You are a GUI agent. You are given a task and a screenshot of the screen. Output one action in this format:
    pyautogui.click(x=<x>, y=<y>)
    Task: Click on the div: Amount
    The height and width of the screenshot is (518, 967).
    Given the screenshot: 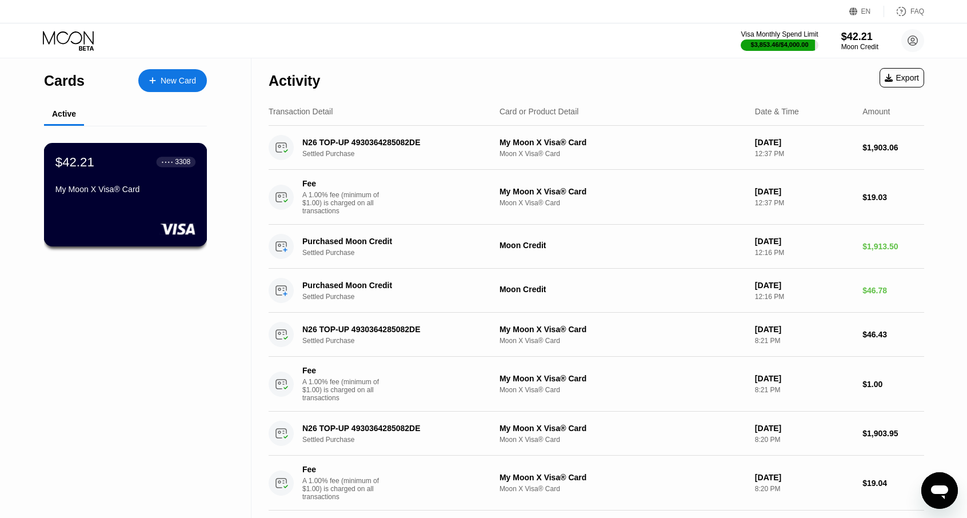 What is the action you would take?
    pyautogui.click(x=876, y=111)
    